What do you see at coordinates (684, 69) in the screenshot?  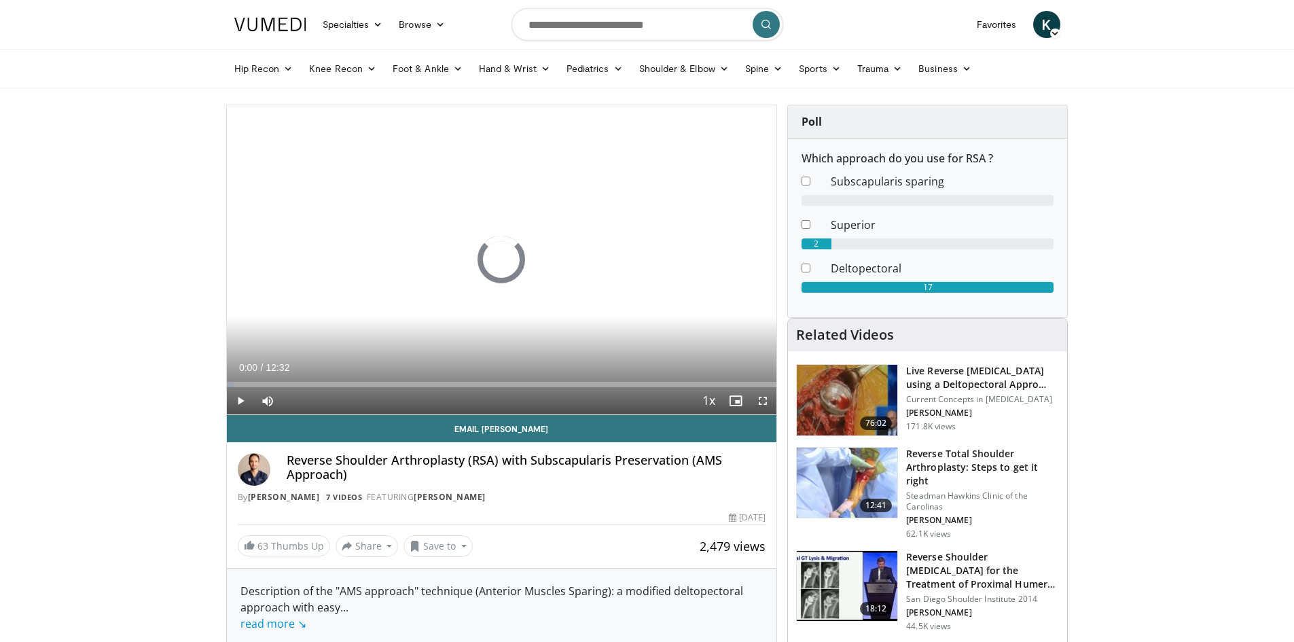 I see `a: Shoulder & Elbow` at bounding box center [684, 69].